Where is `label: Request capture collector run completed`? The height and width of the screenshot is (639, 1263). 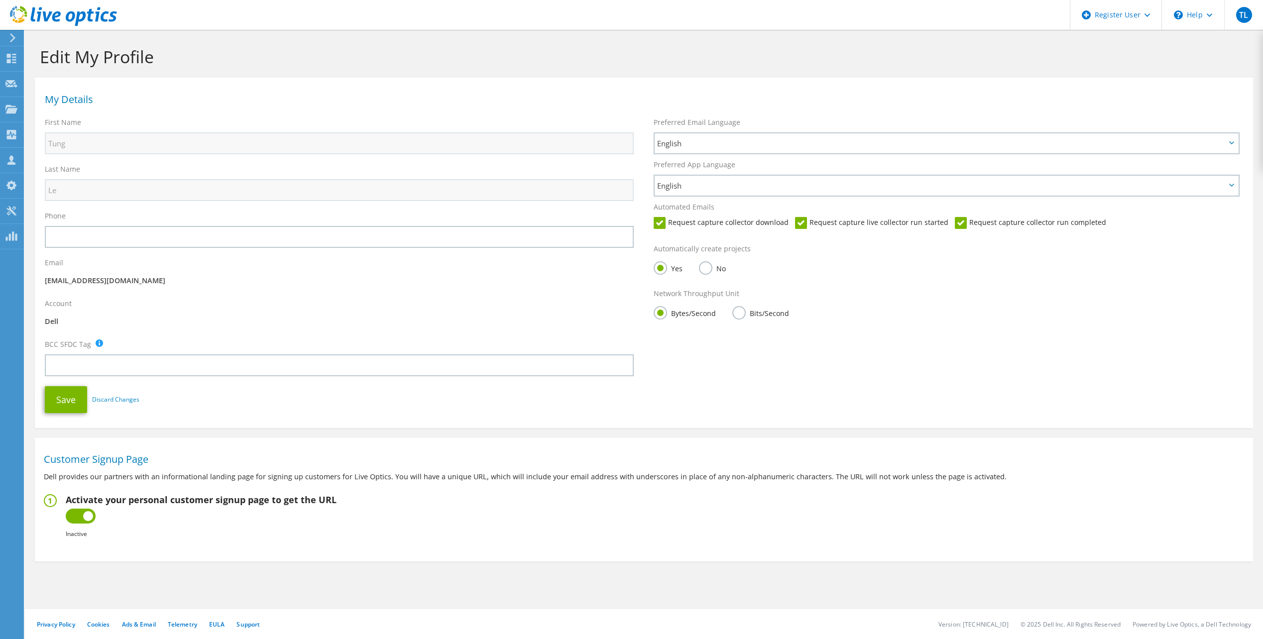 label: Request capture collector run completed is located at coordinates (1031, 223).